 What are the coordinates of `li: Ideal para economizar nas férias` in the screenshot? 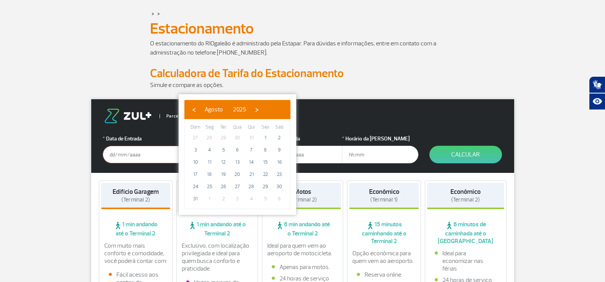 It's located at (465, 261).